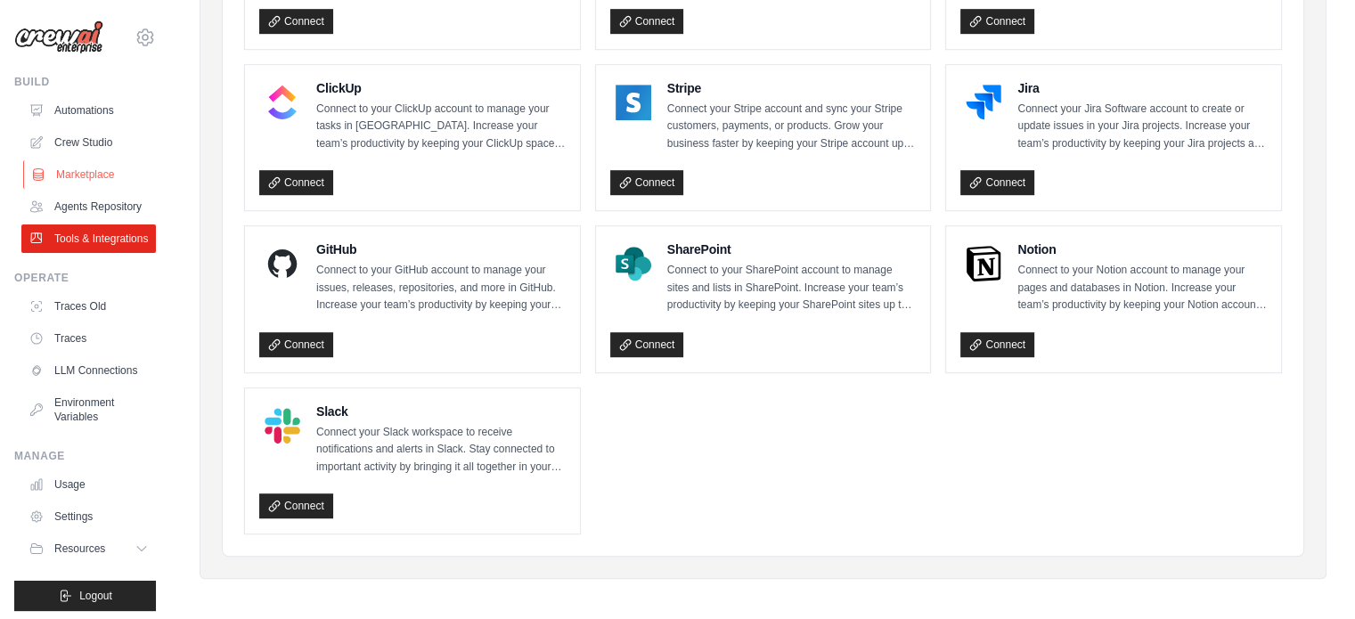  What do you see at coordinates (88, 371) in the screenshot?
I see `a: LLM Connections` at bounding box center [88, 371].